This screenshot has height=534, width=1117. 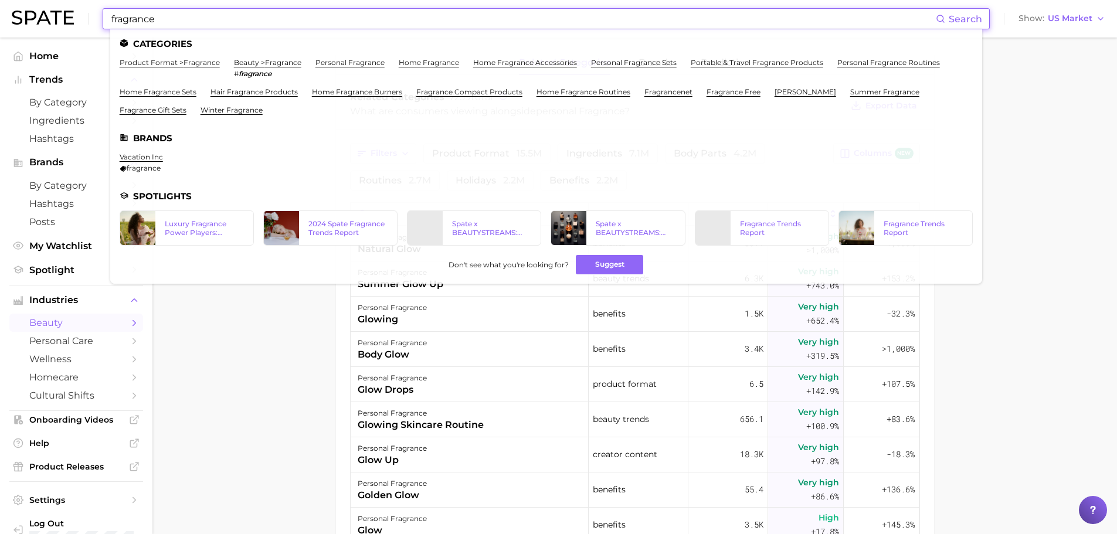 I want to click on span: 18.3k, so click(x=752, y=455).